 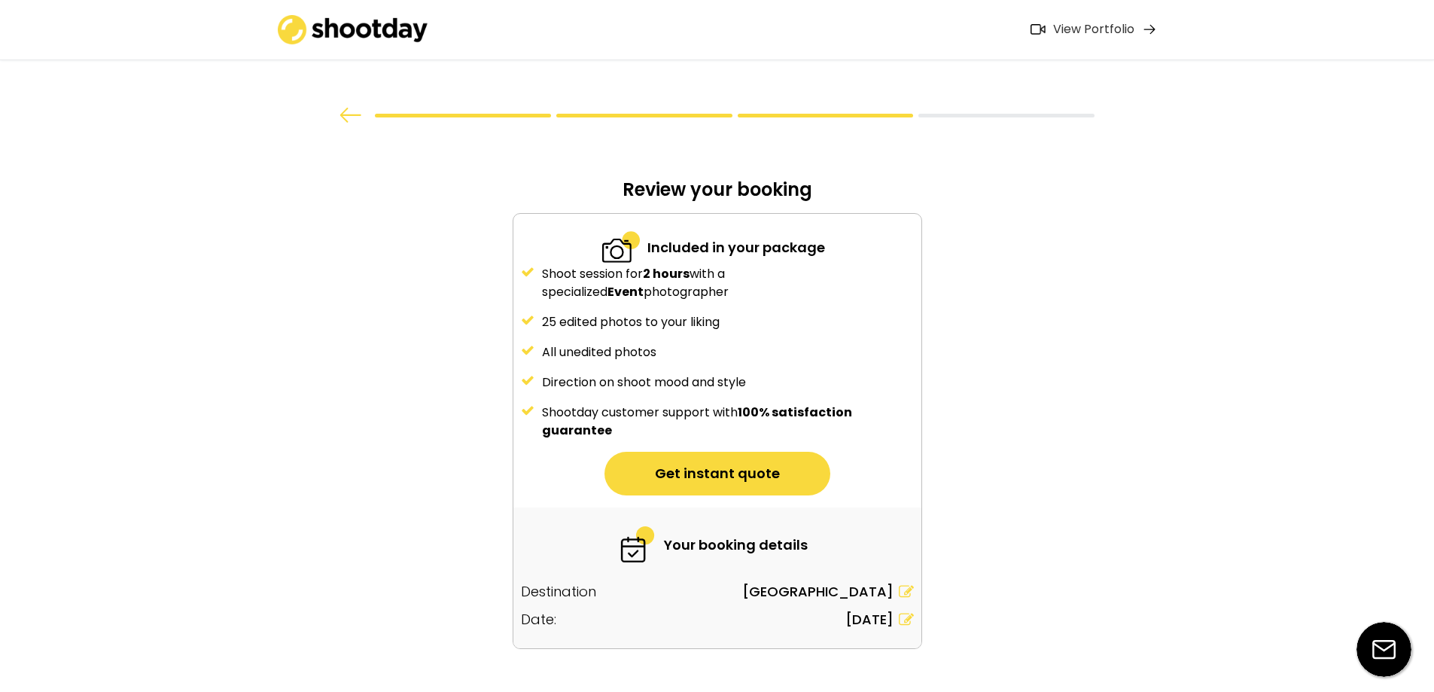 I want to click on button: Get instant quote, so click(x=717, y=473).